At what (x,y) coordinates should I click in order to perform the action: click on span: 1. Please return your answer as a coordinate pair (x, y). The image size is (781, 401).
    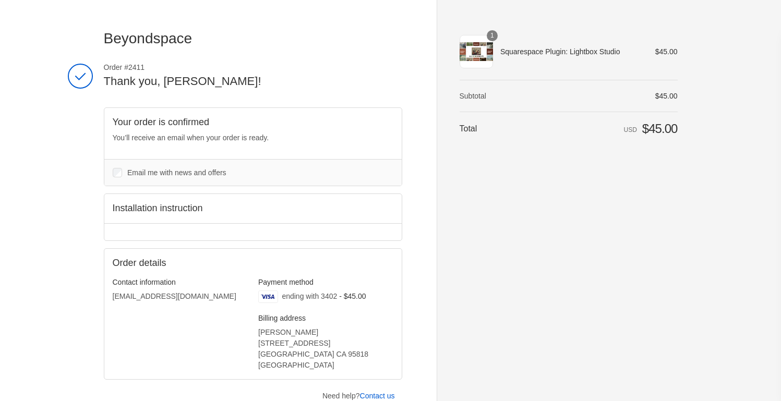
    Looking at the image, I should click on (492, 35).